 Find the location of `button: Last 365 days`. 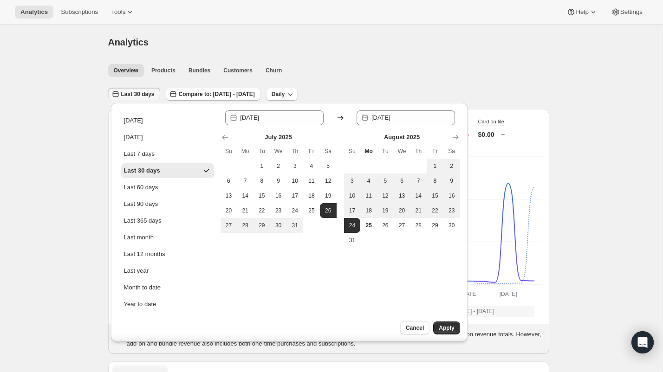

button: Last 365 days is located at coordinates (168, 221).